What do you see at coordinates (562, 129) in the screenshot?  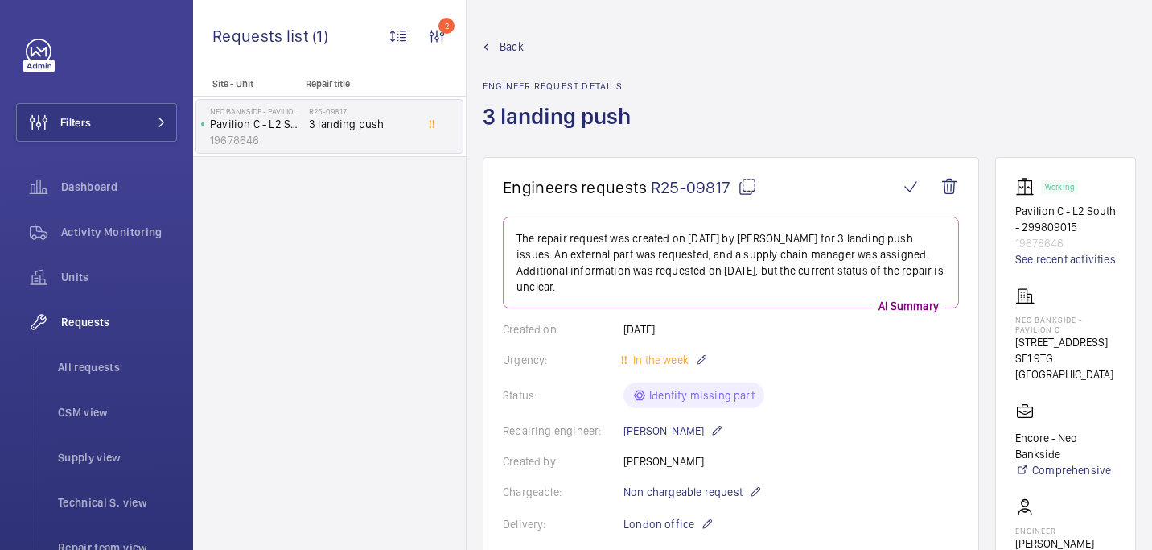 I see `h1: 3 landing push` at bounding box center [562, 129].